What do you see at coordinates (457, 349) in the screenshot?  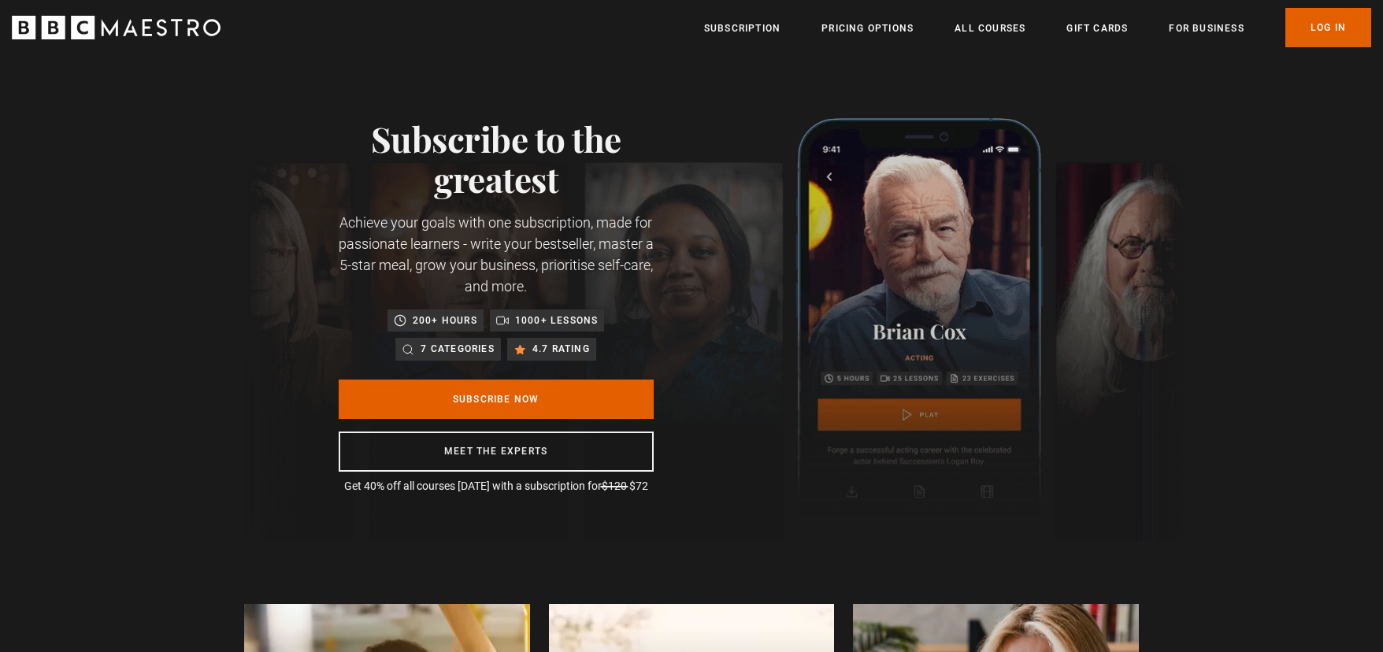 I see `p: 7 categories` at bounding box center [457, 349].